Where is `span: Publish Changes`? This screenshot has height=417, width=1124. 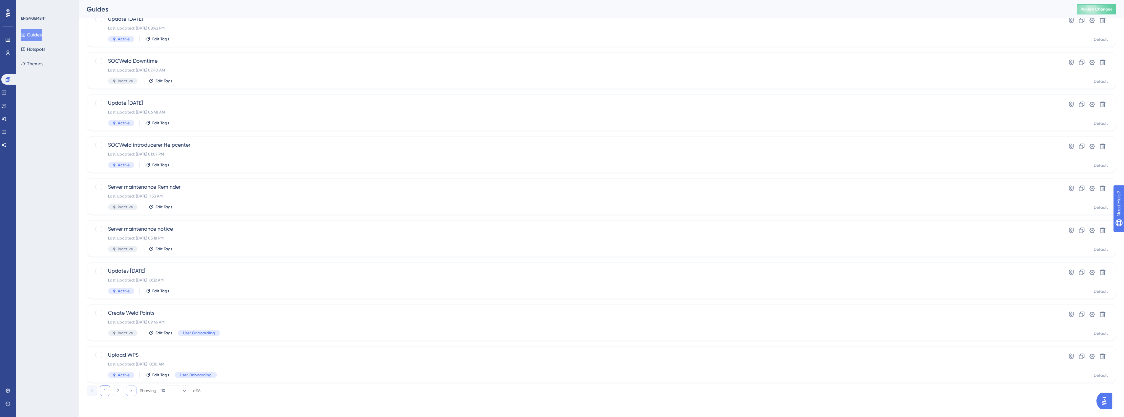
span: Publish Changes is located at coordinates (1097, 9).